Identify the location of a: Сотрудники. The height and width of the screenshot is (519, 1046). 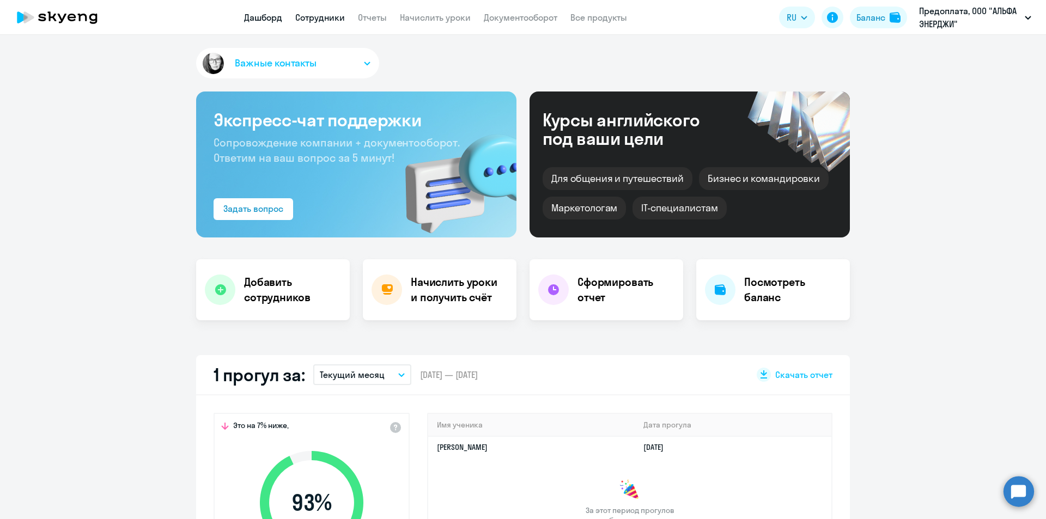
(320, 17).